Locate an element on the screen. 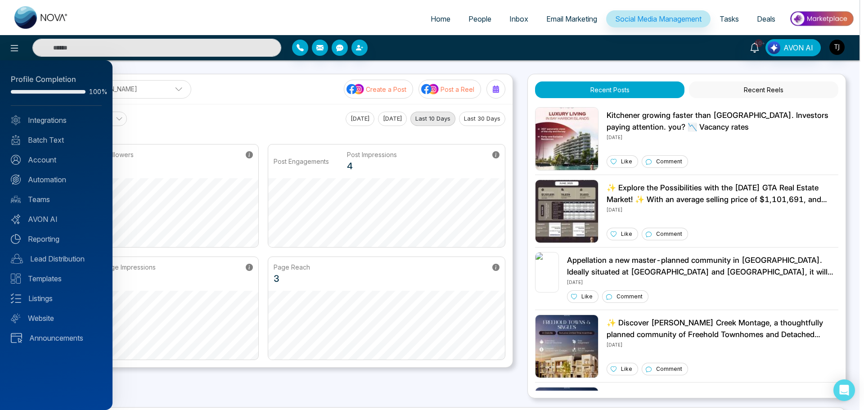 The width and height of the screenshot is (864, 410). a: Listings is located at coordinates (56, 298).